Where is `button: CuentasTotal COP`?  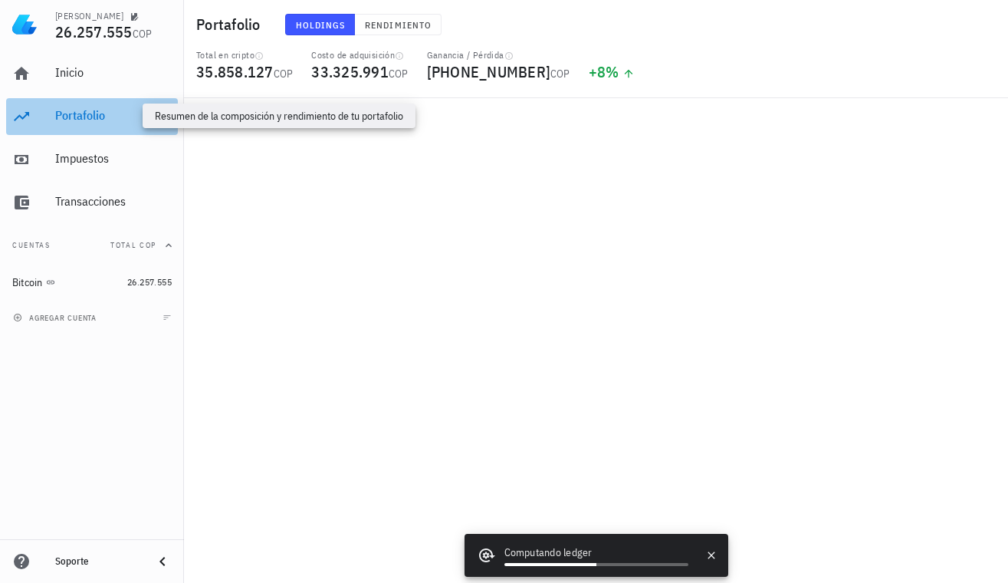
button: CuentasTotal COP is located at coordinates (92, 245).